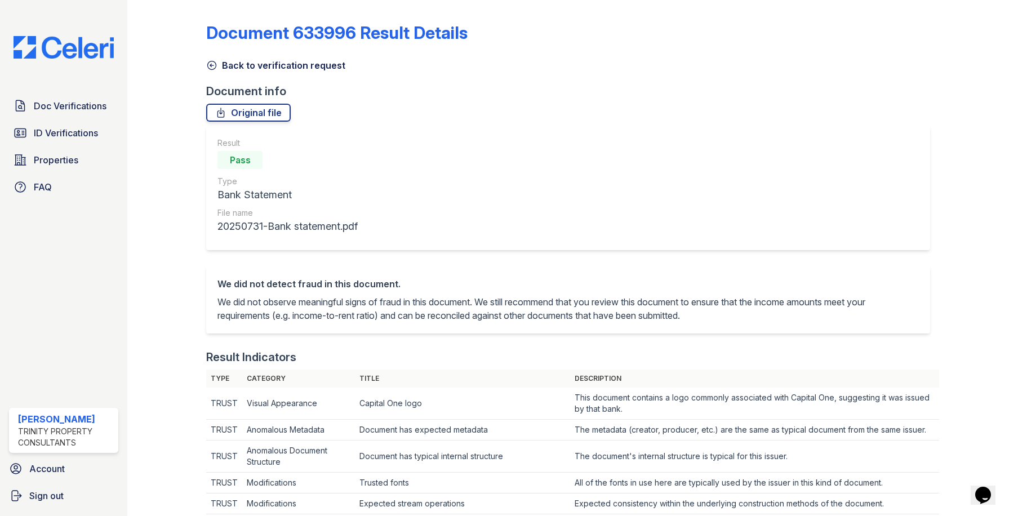 The image size is (1018, 516). I want to click on td: Capital One logo, so click(463, 404).